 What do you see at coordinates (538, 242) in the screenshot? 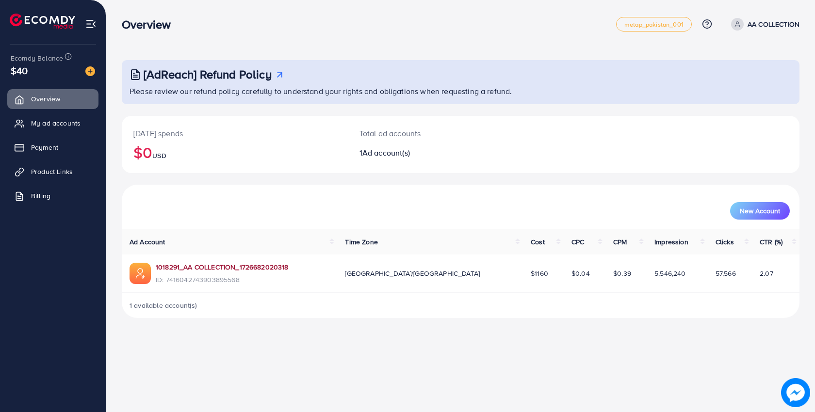
I see `span: Cost` at bounding box center [538, 242].